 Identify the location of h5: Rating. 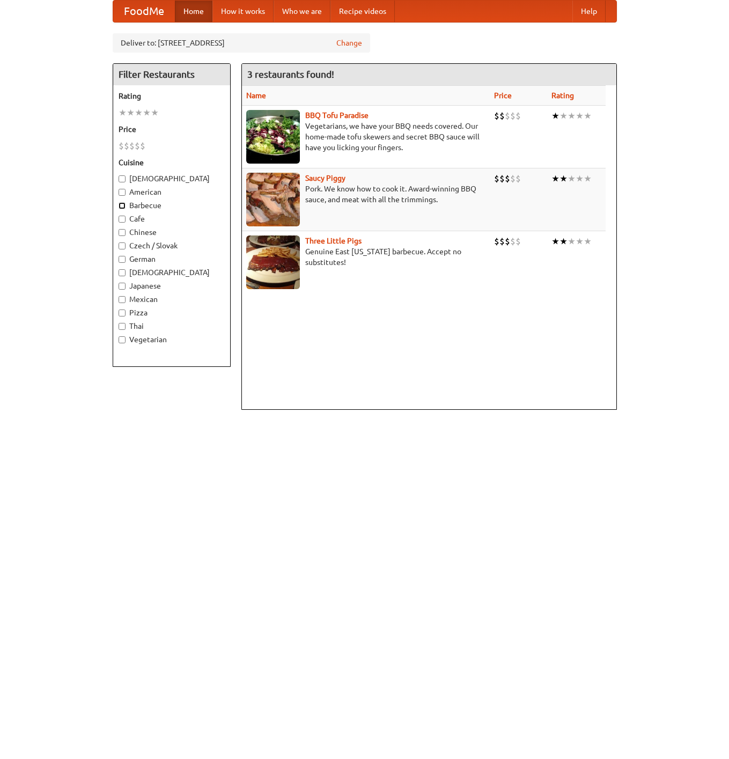
(172, 96).